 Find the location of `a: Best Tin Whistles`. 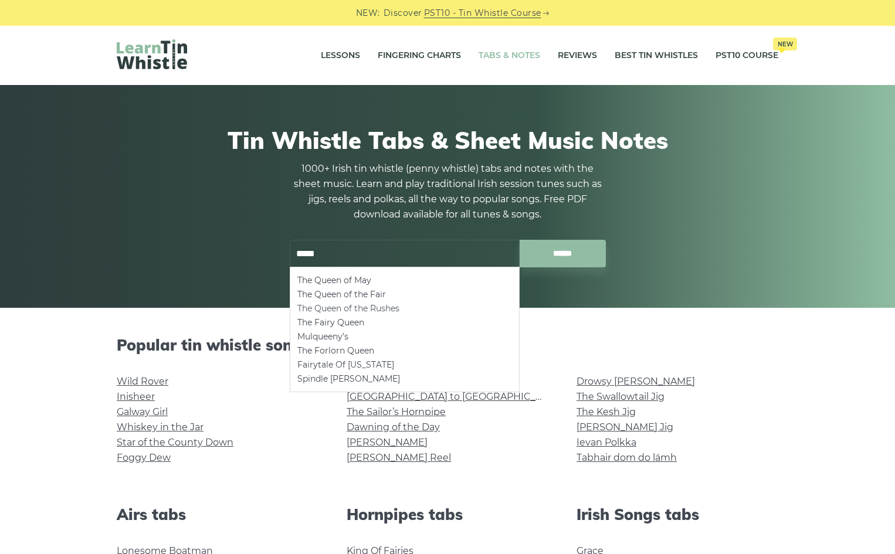

a: Best Tin Whistles is located at coordinates (656, 56).